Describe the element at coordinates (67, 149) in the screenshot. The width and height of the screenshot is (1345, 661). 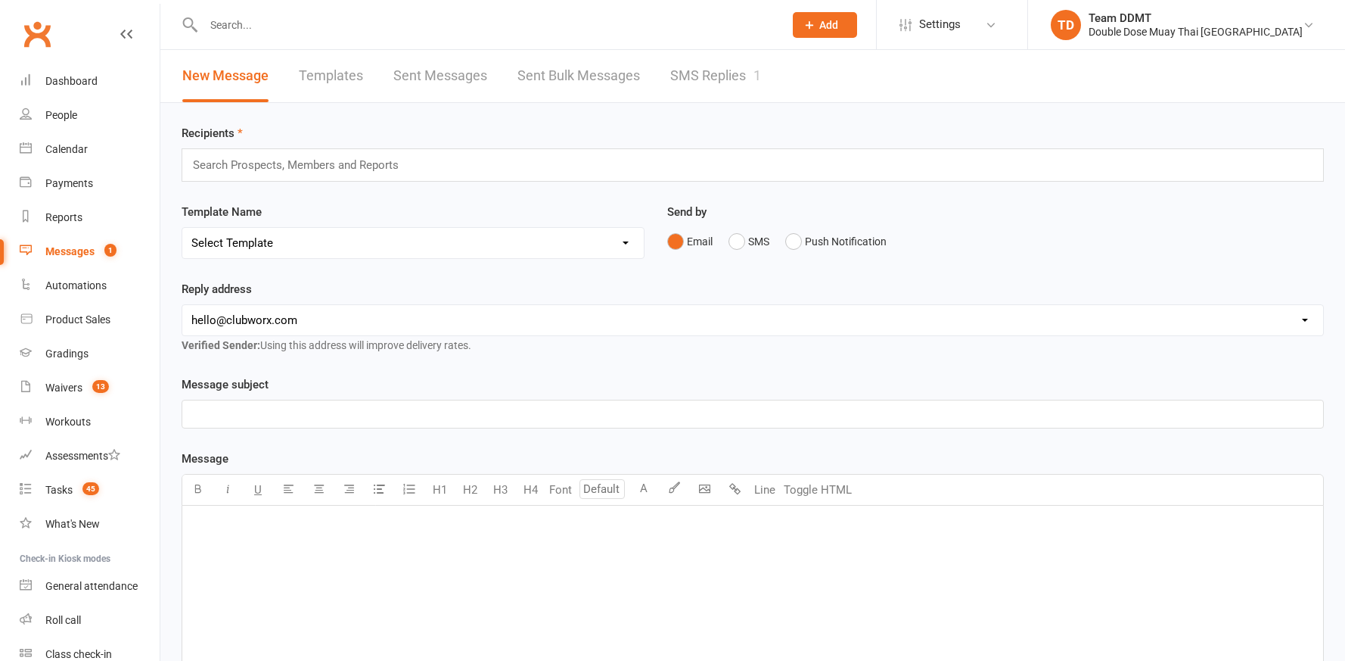
I see `div: Calendar` at that location.